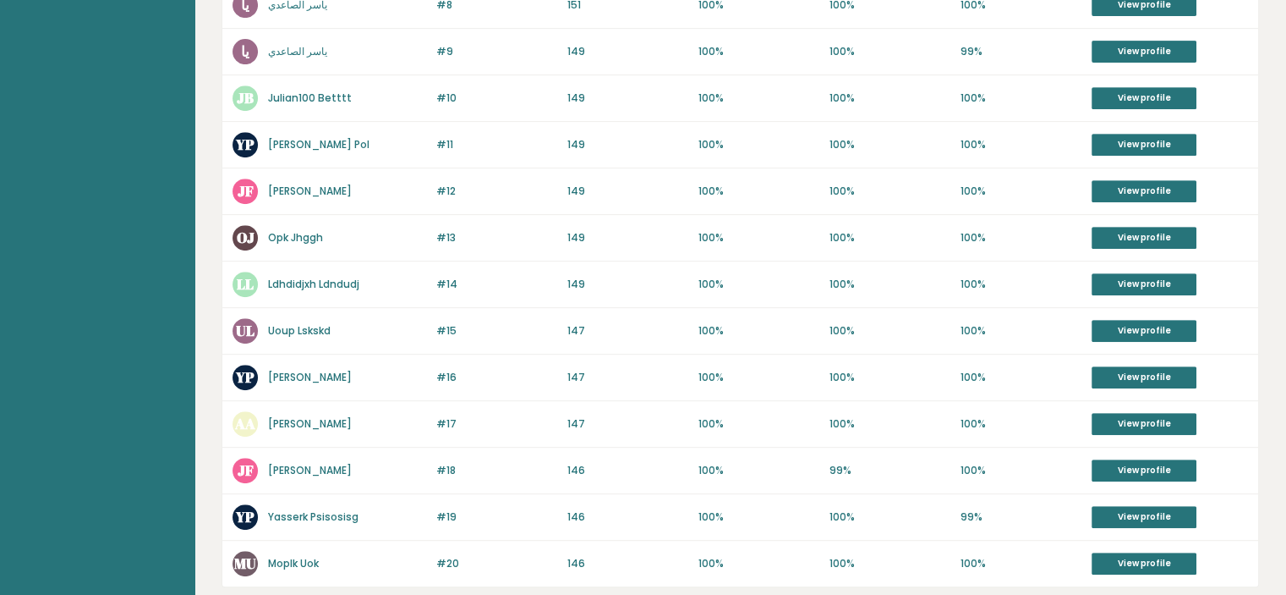 Image resolution: width=1286 pixels, height=595 pixels. I want to click on text: LL, so click(245, 283).